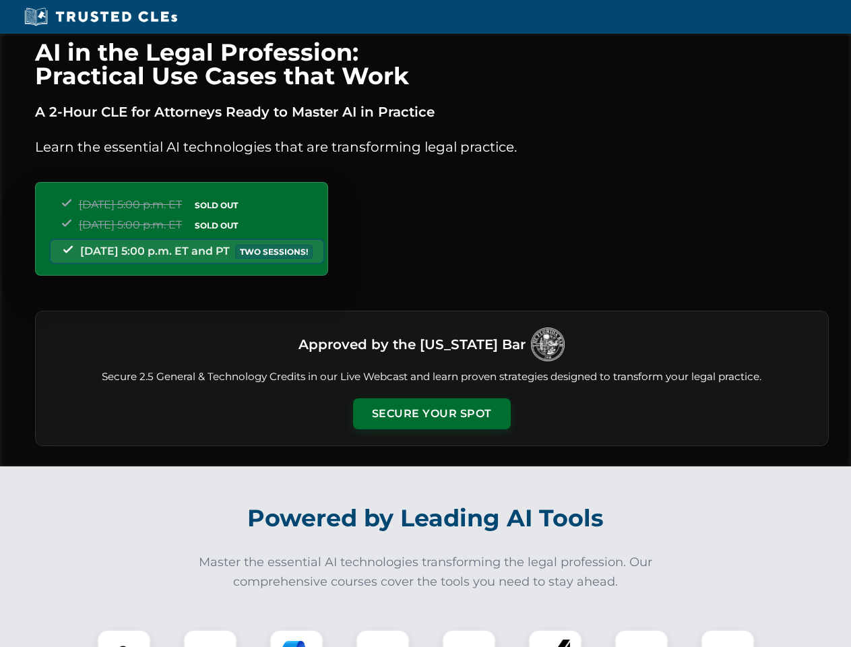 Image resolution: width=851 pixels, height=647 pixels. I want to click on button: Secure Your Spot, so click(432, 414).